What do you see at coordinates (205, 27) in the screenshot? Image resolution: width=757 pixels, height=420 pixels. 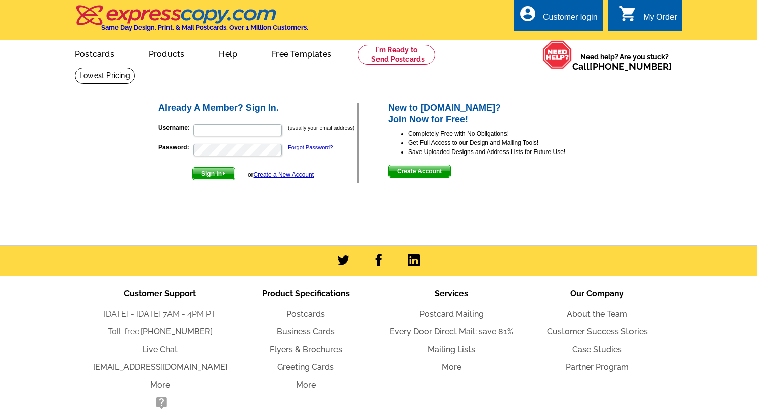 I see `h4: Same Day Design, Print, & Mail Postcards. Over 1 Million Customers.` at bounding box center [205, 27].